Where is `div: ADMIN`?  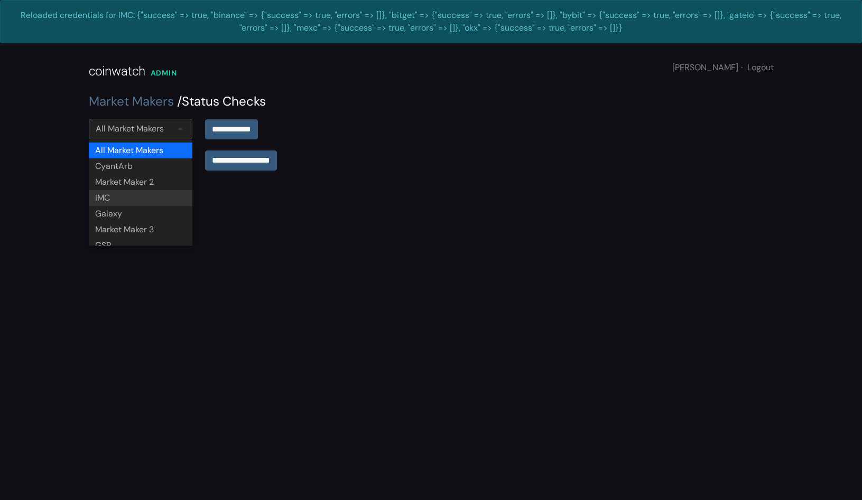
div: ADMIN is located at coordinates (164, 73).